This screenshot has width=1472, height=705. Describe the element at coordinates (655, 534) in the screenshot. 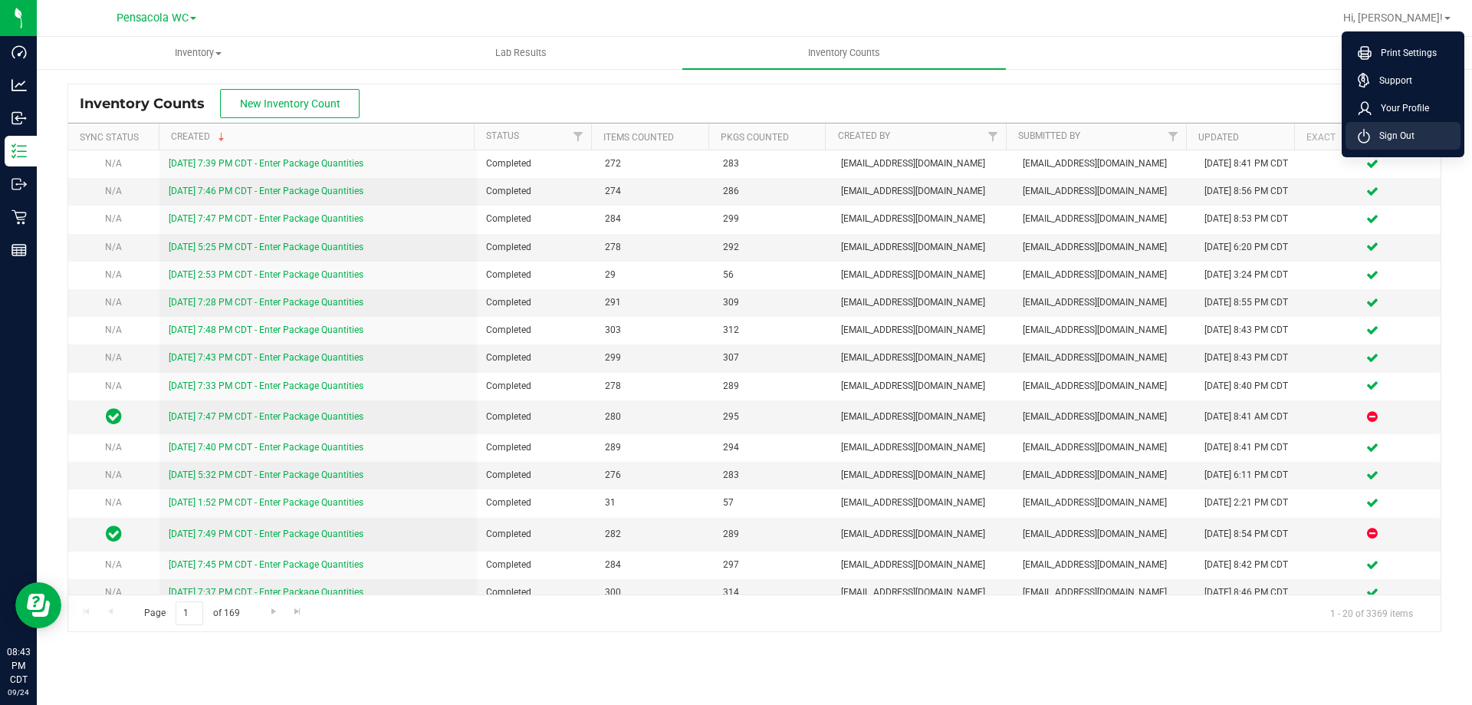

I see `span: 282` at that location.